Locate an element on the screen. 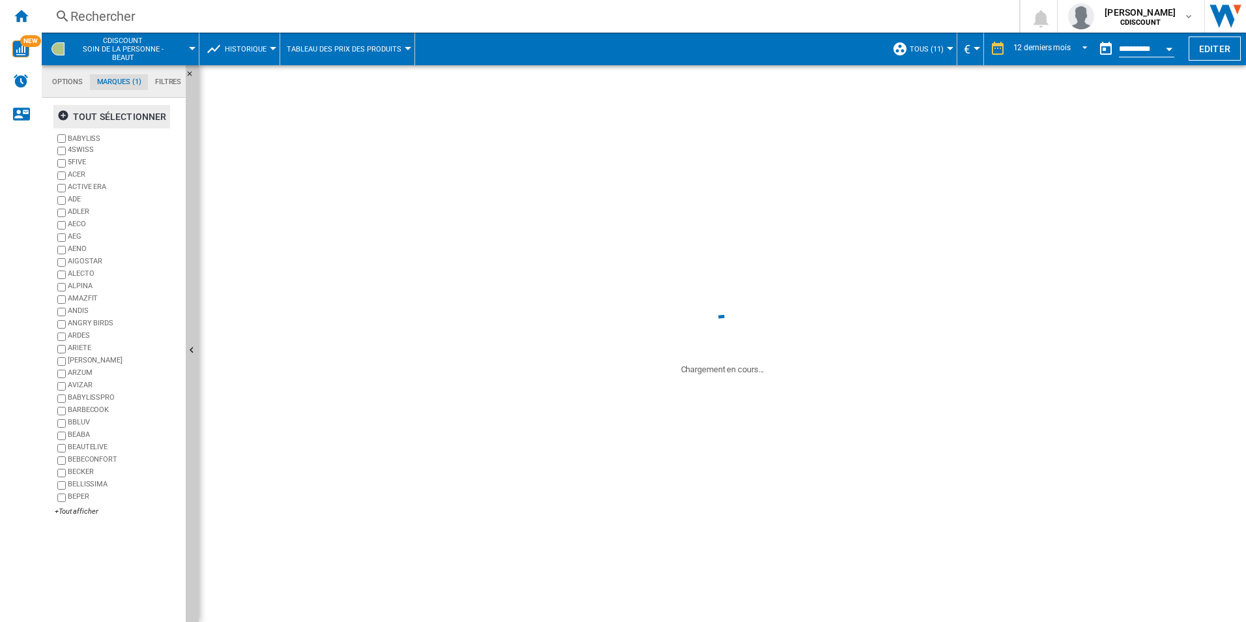 This screenshot has height=622, width=1246. span: TOUS (11) is located at coordinates (927, 49).